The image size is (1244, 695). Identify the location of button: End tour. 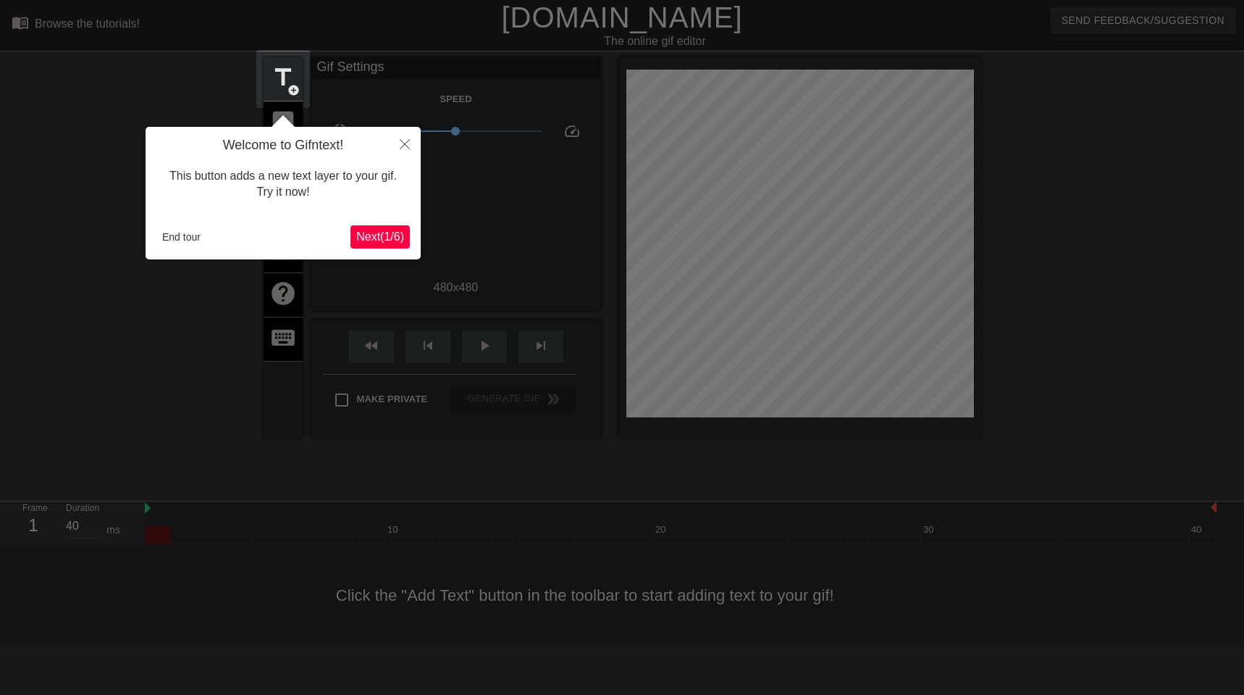
(181, 237).